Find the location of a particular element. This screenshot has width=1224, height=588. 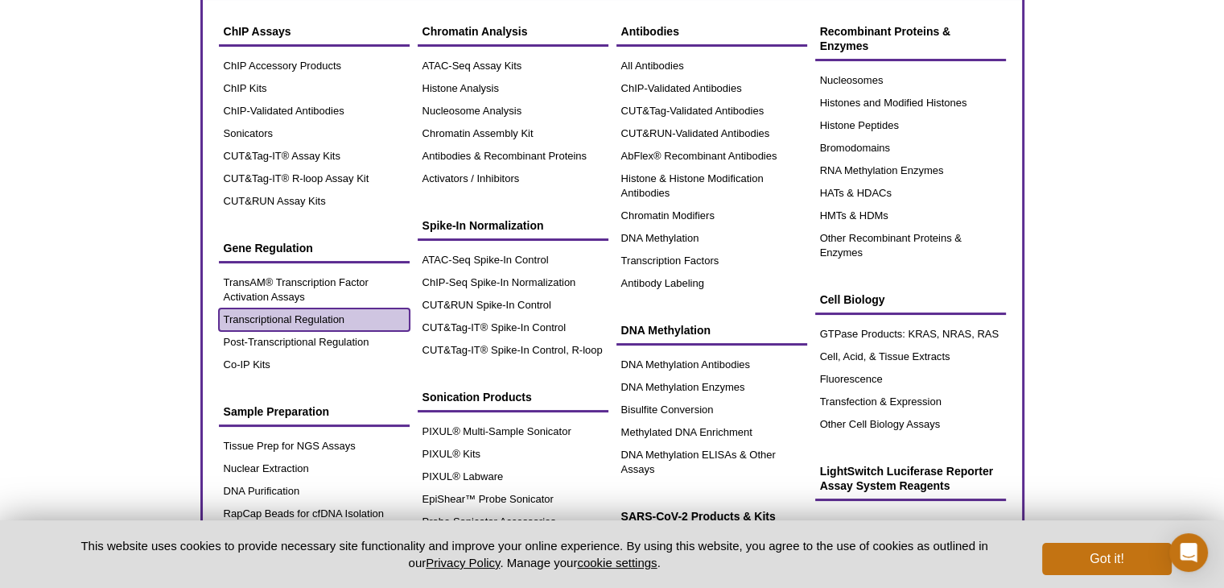

span: LightSwitch Luciferase Reporter Assay System Reagents is located at coordinates (906, 478).